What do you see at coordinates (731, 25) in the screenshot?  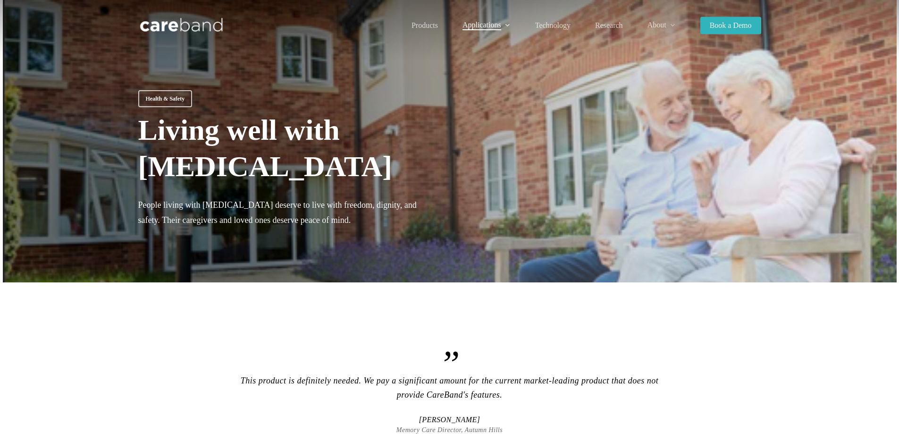 I see `a: Book a Demo` at bounding box center [731, 25].